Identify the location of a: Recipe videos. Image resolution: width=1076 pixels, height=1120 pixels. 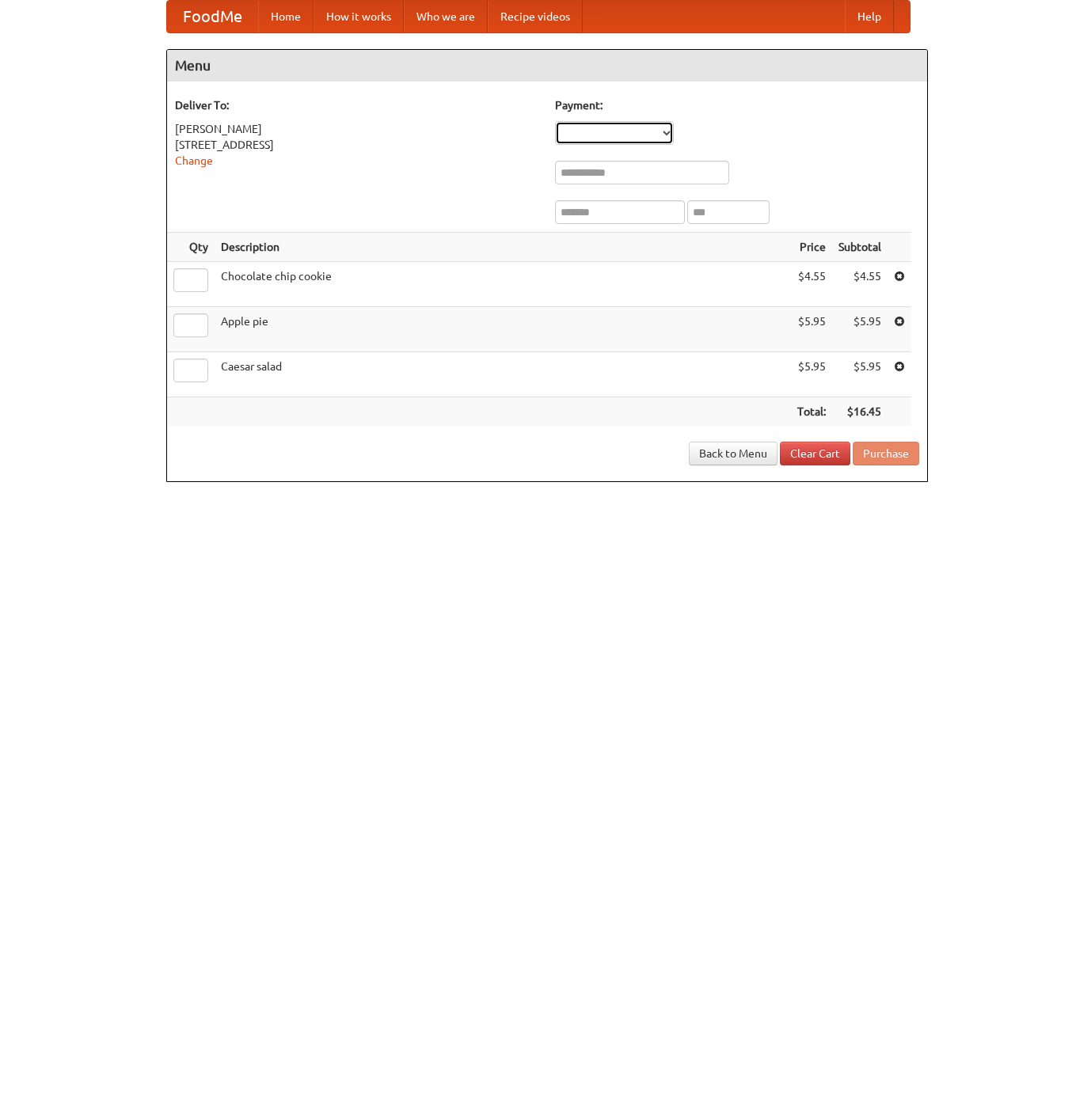
(535, 16).